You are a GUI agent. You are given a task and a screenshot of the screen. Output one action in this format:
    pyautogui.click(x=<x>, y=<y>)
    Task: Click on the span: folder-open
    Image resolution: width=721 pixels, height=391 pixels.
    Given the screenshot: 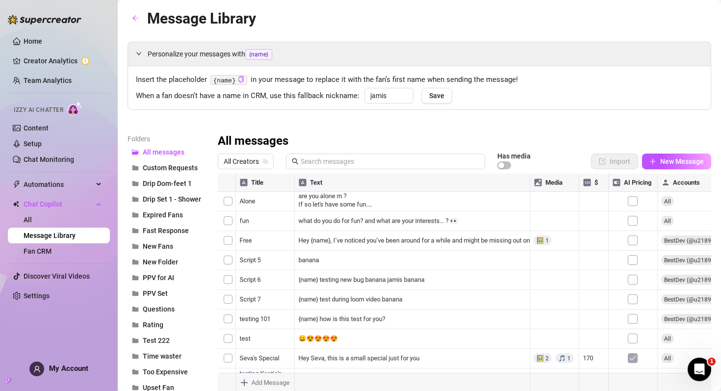 What is the action you would take?
    pyautogui.click(x=135, y=152)
    